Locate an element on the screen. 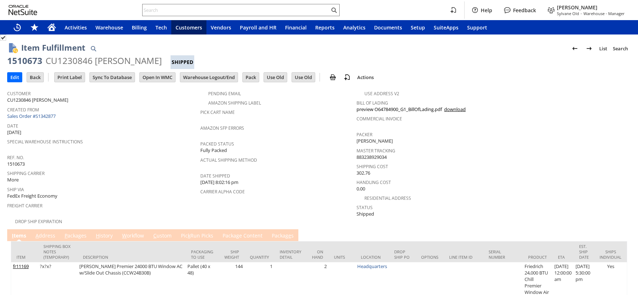 This screenshot has height=295, width=638. a: Freight Carrier is located at coordinates (25, 205).